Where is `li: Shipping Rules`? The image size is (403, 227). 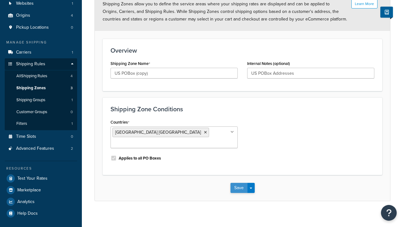 li: Shipping Rules is located at coordinates (41, 94).